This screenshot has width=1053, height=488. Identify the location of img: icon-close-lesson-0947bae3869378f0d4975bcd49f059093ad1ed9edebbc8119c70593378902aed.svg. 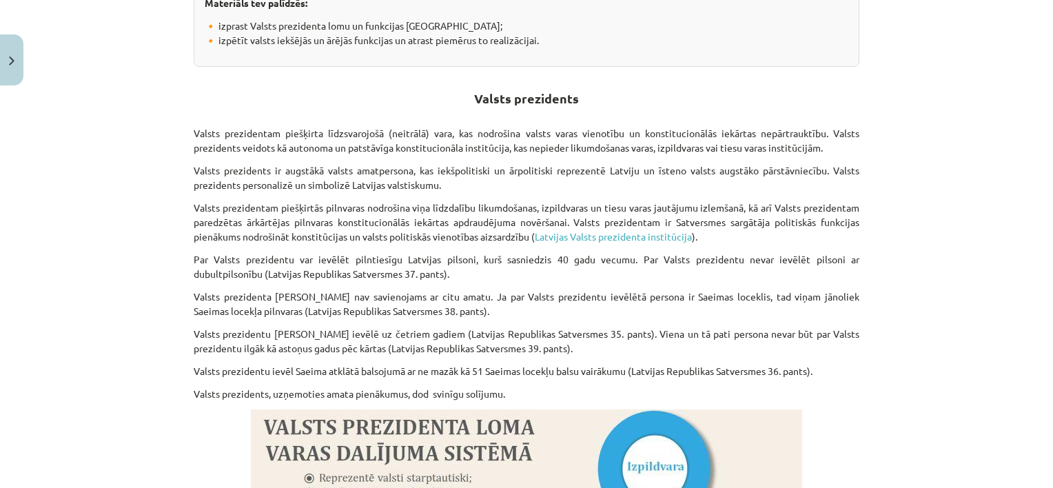
(12, 61).